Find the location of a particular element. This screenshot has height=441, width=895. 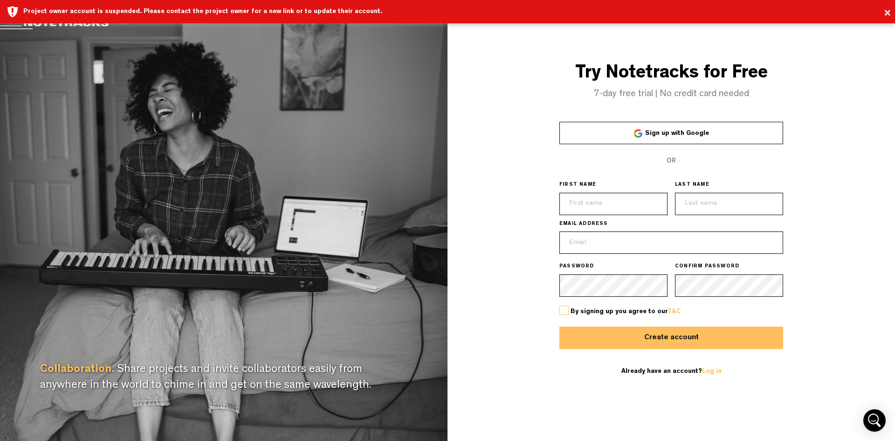

span: EMAIL ADDRESS is located at coordinates (584, 224).